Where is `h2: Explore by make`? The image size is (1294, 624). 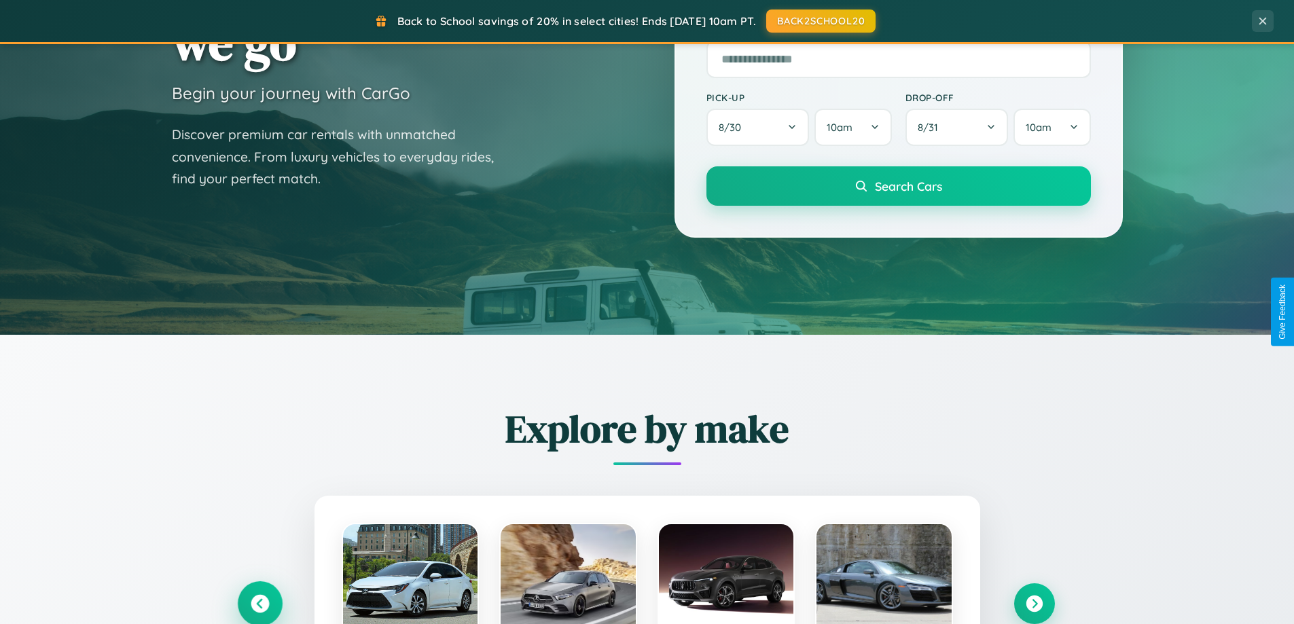 h2: Explore by make is located at coordinates (647, 429).